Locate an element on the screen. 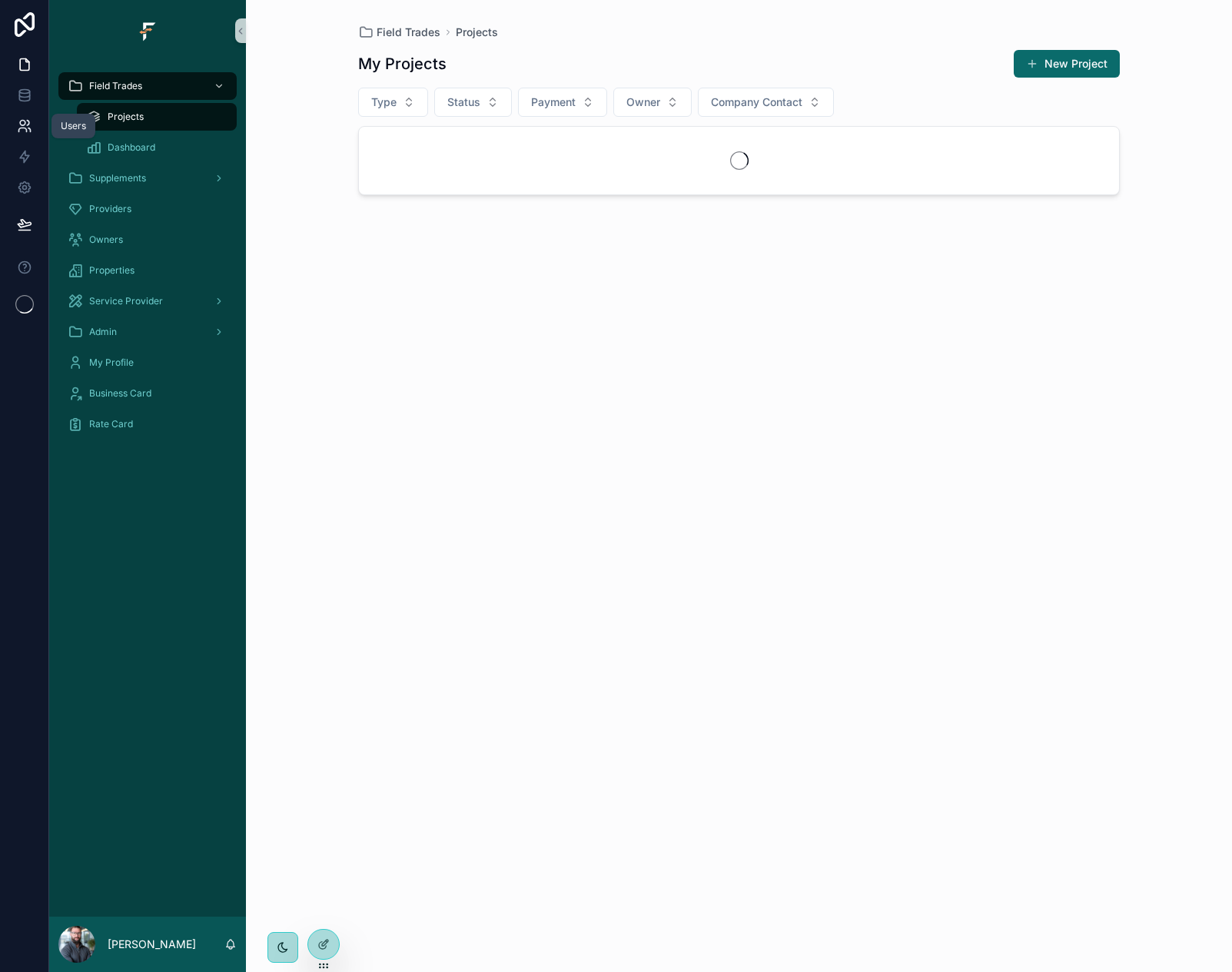 The image size is (1232, 972). span: Admin is located at coordinates (103, 332).